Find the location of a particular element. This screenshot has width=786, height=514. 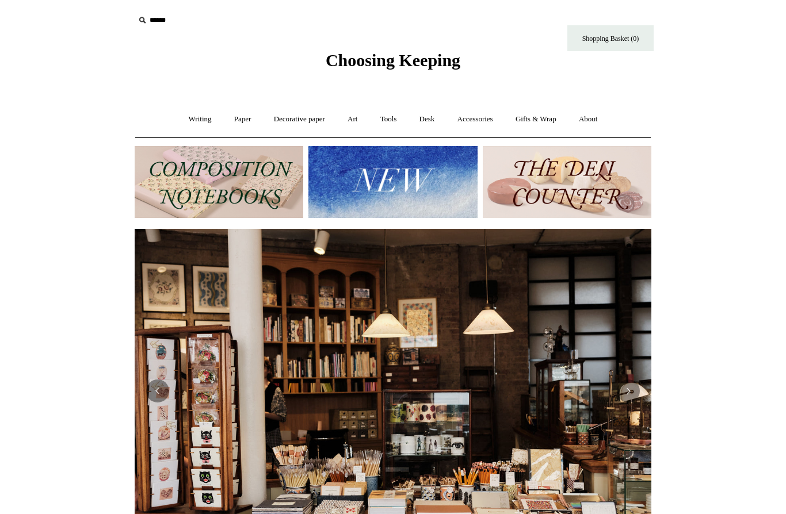

a: Accessories is located at coordinates (475, 119).